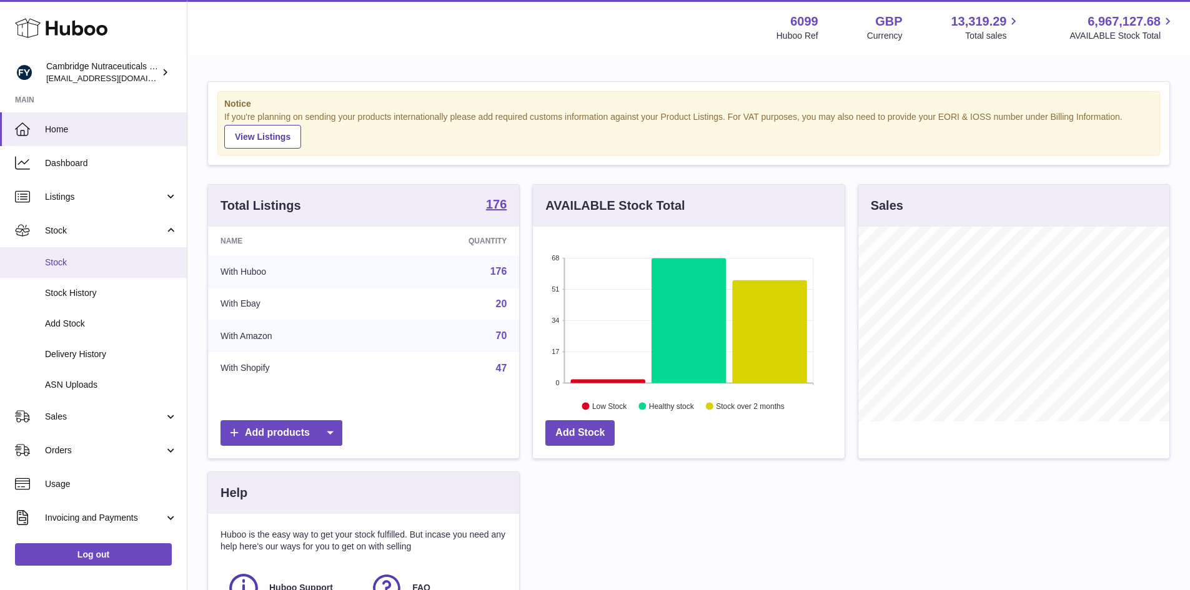 The image size is (1190, 590). Describe the element at coordinates (556, 320) in the screenshot. I see `text: 34` at that location.